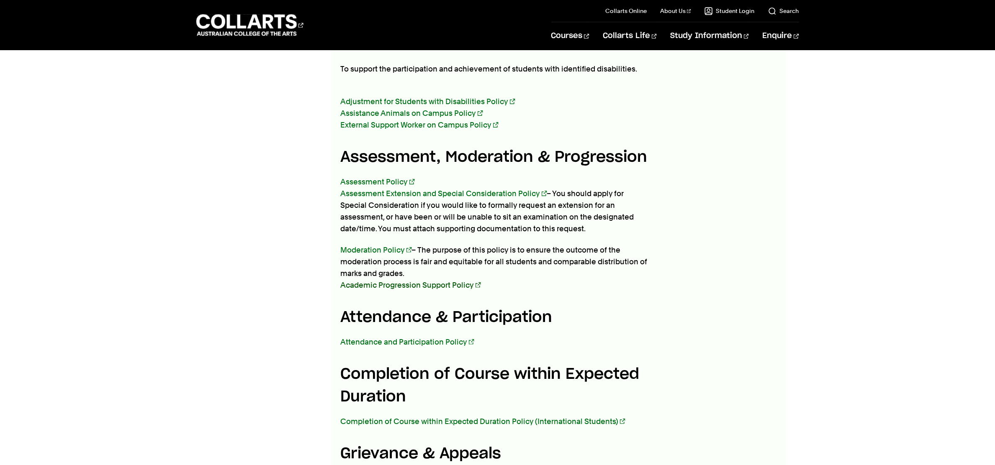 The width and height of the screenshot is (995, 465). Describe the element at coordinates (411, 285) in the screenshot. I see `a: Academic Progression Support Policy` at that location.